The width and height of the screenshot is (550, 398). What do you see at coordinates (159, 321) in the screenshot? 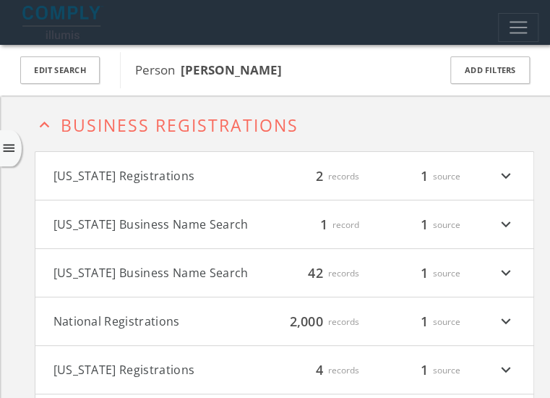
I see `button: National Registrations` at bounding box center [159, 321].